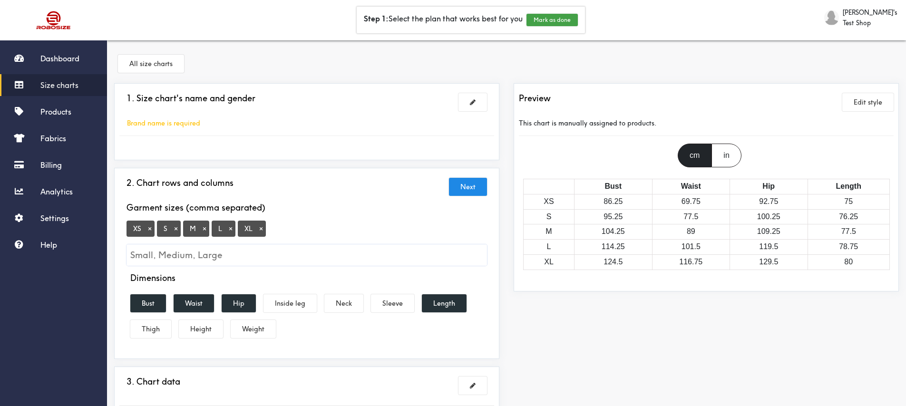  What do you see at coordinates (549, 232) in the screenshot?
I see `td: M` at bounding box center [549, 232].